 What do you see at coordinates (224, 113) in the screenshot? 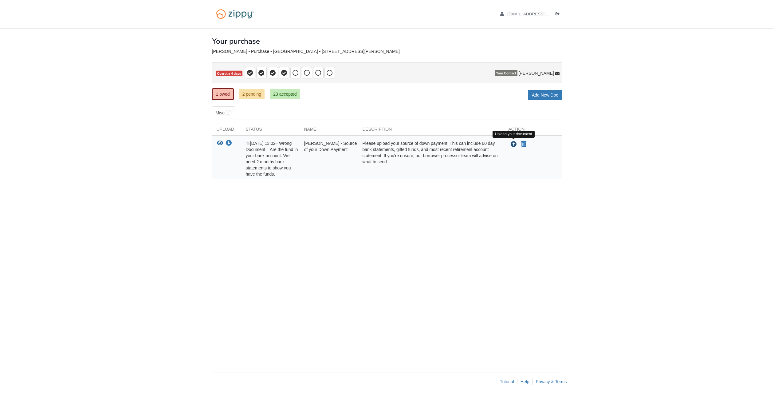
I see `a: Misc` at bounding box center [224, 113].